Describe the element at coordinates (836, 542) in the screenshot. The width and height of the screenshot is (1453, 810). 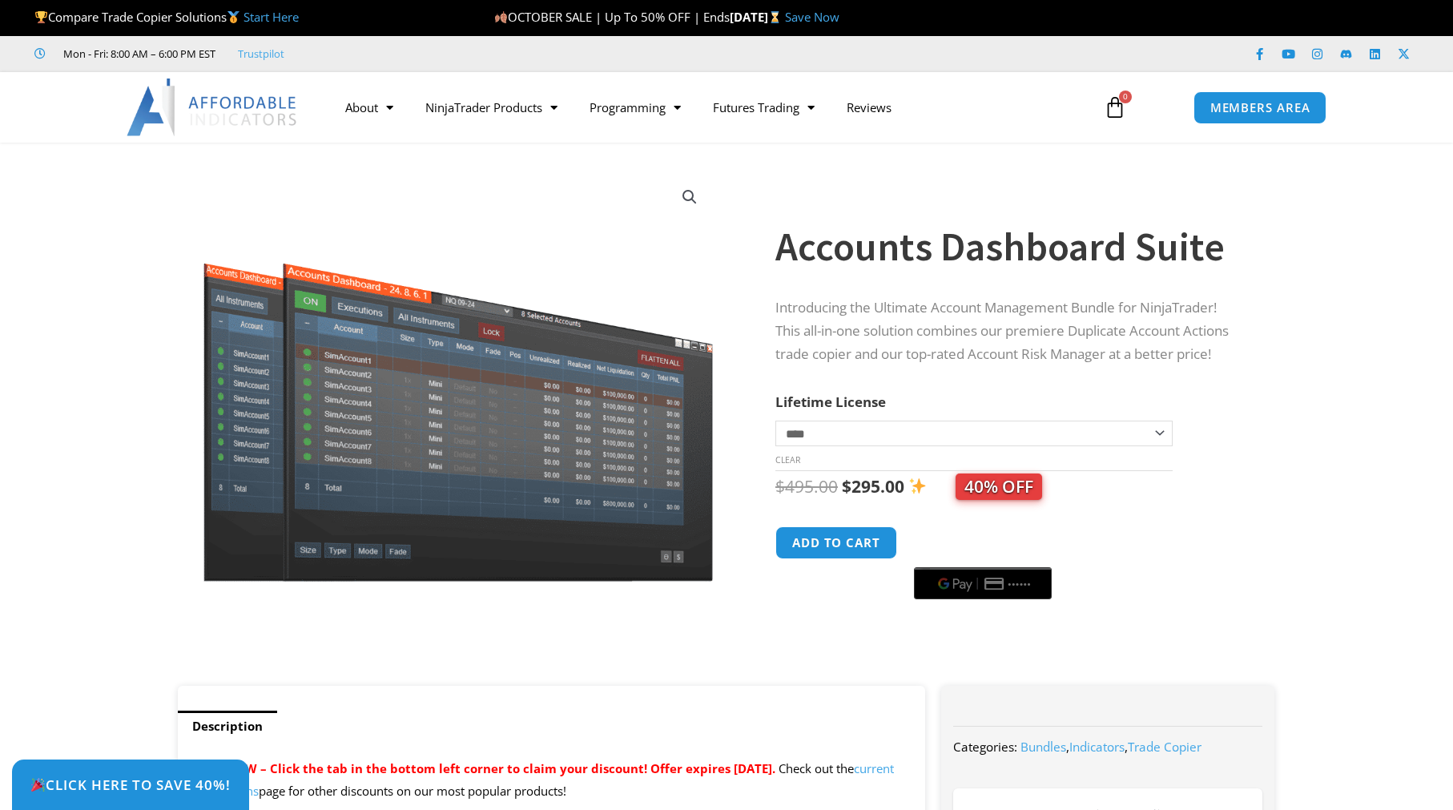
I see `button: Add to cart` at that location.